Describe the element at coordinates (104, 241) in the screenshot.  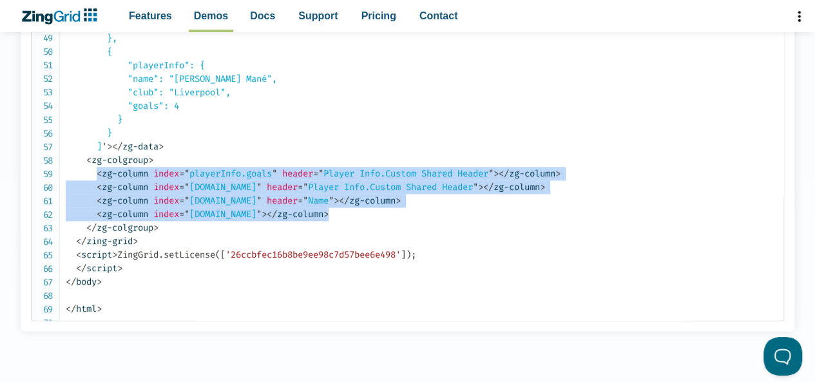
I see `span: zing-grid` at that location.